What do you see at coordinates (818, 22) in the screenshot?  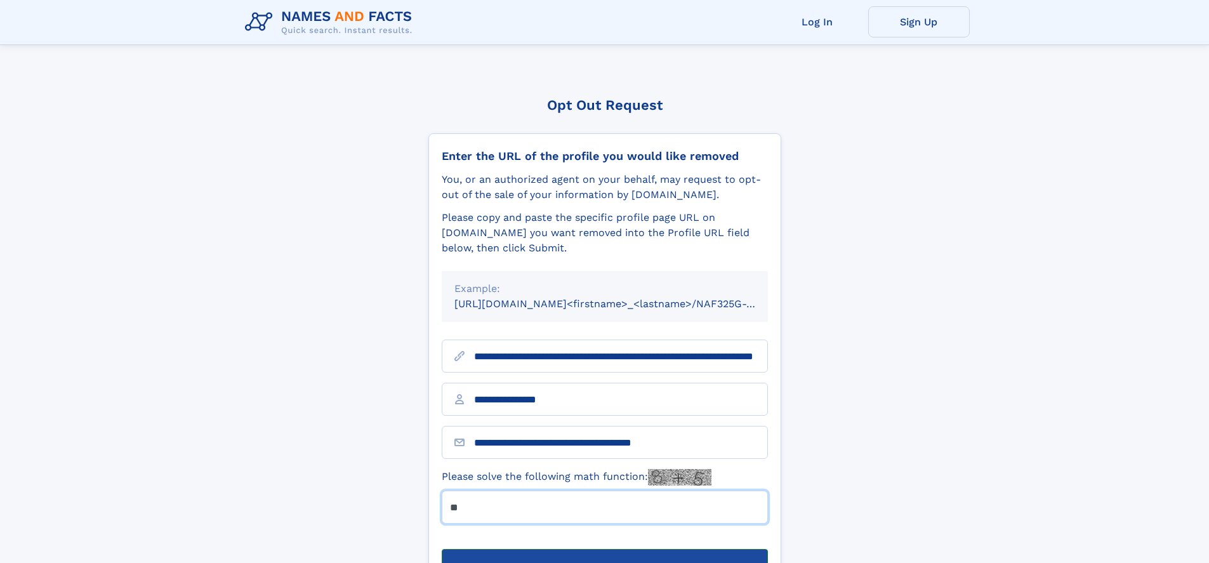 I see `a: Log In` at bounding box center [818, 22].